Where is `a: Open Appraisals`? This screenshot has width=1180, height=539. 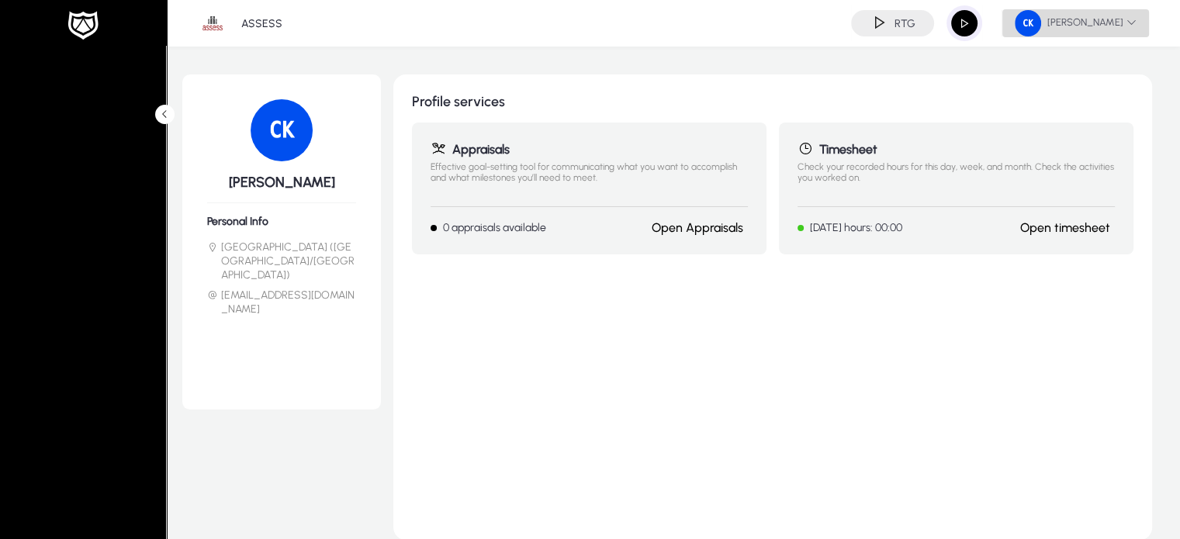 a: Open Appraisals is located at coordinates (698, 227).